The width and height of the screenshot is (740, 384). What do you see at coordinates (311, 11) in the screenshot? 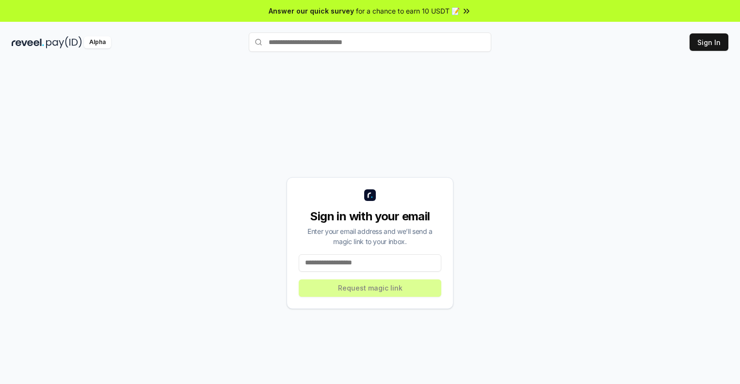
I see `span: Answer our quick survey` at bounding box center [311, 11].